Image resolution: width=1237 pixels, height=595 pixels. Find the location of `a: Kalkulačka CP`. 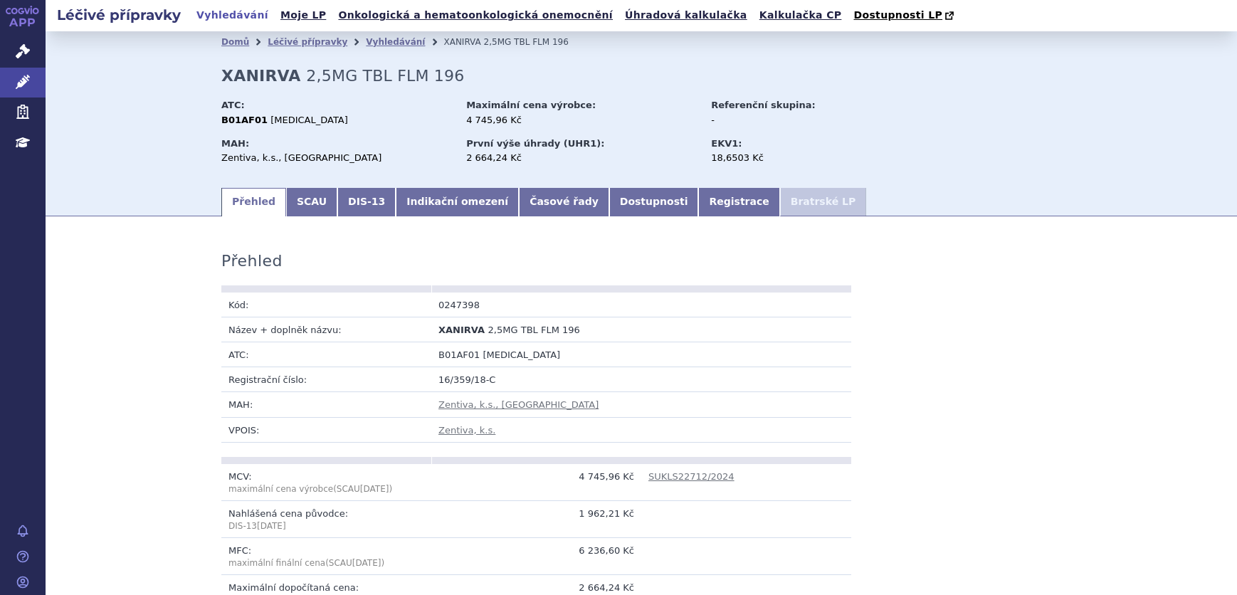

a: Kalkulačka CP is located at coordinates (801, 15).